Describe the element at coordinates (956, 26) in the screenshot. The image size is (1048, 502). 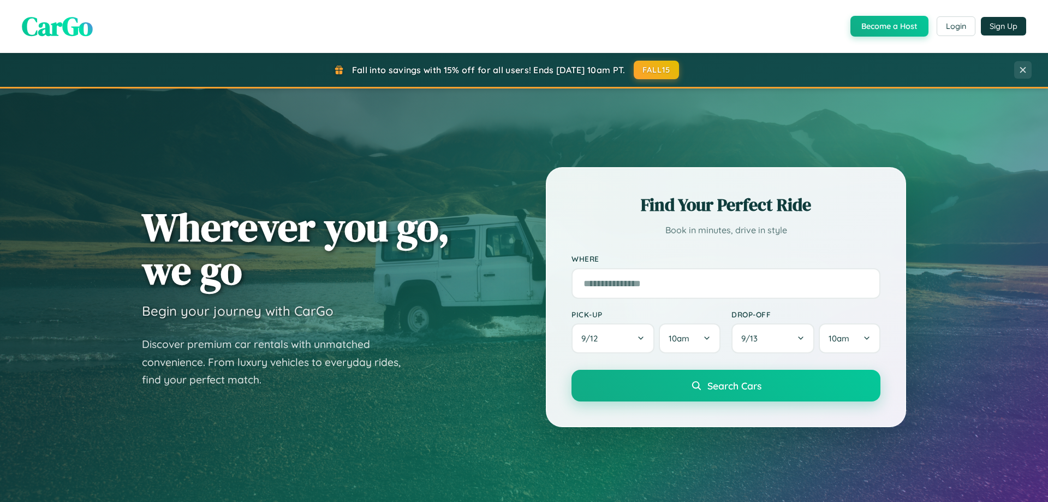
I see `button: Login` at that location.